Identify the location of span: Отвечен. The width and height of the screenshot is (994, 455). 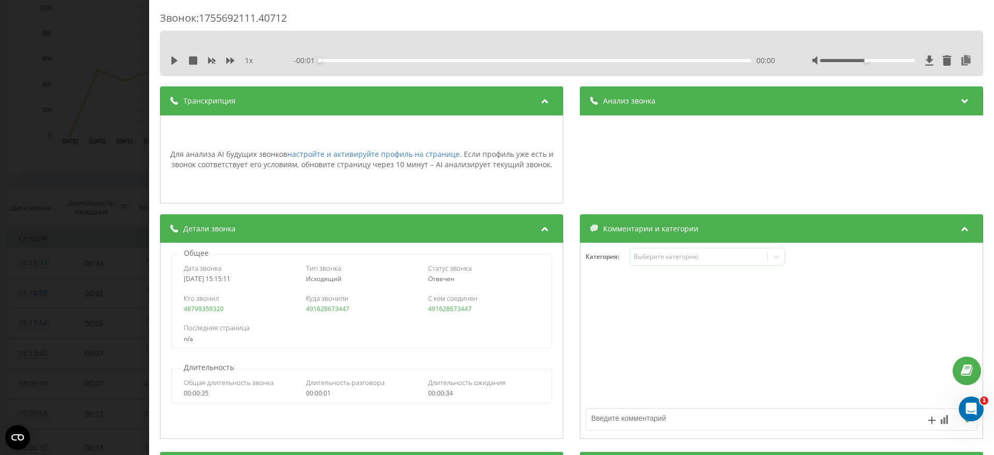
(441, 279).